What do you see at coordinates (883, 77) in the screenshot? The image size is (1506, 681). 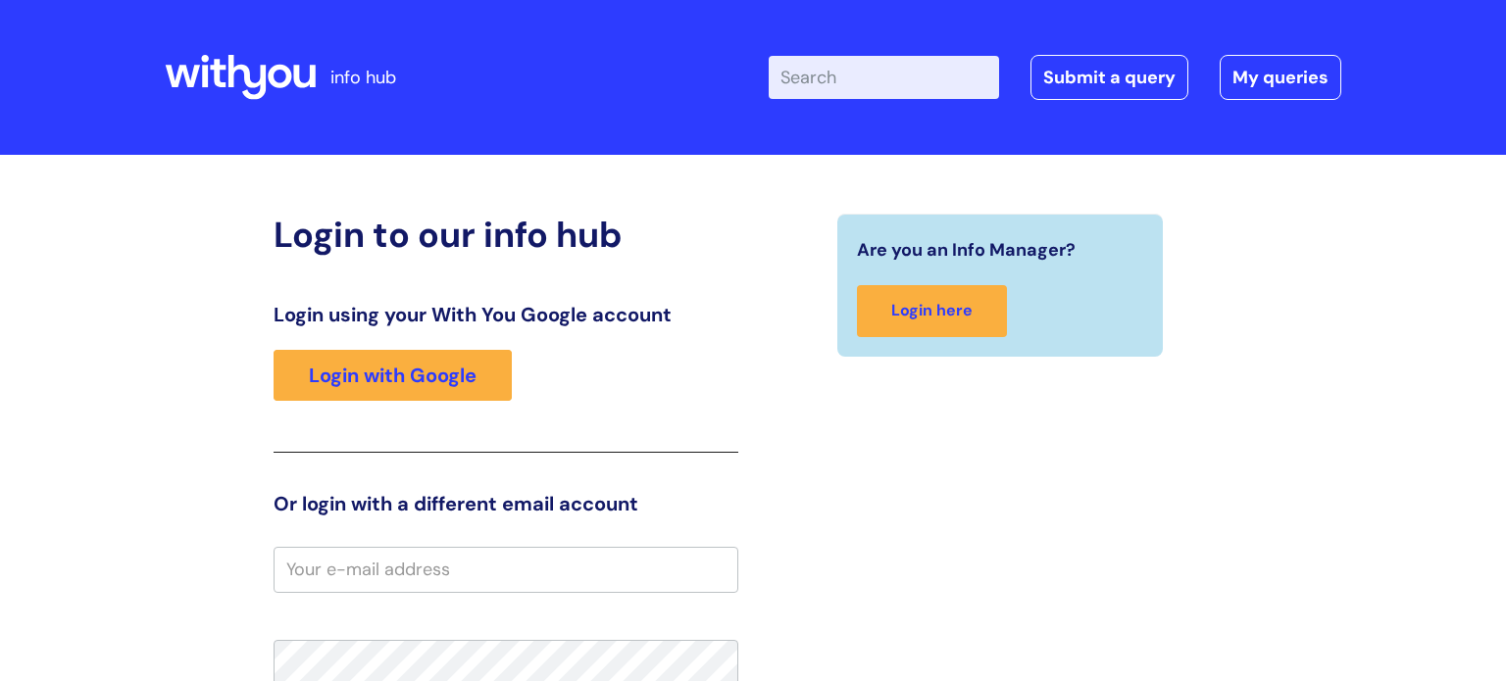 I see `input: Search` at bounding box center [883, 77].